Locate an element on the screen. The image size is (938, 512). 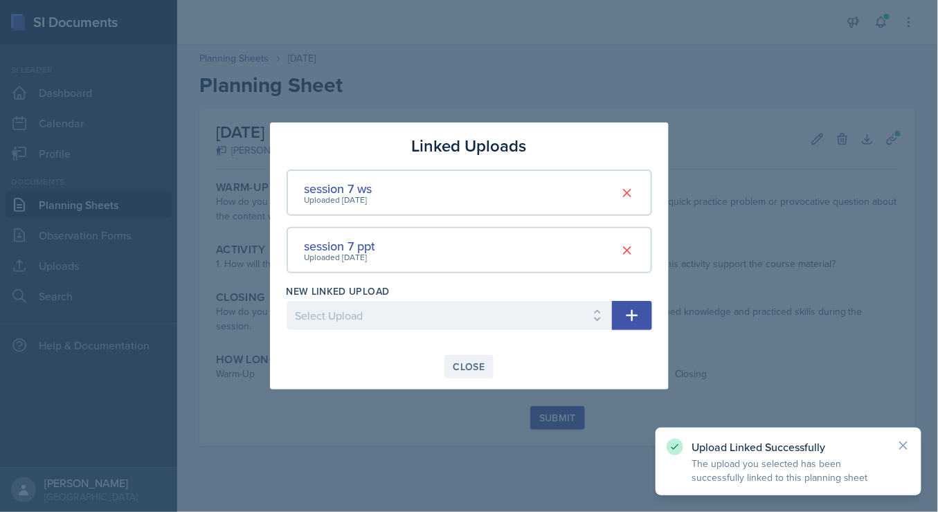
h3: Linked Uploads is located at coordinates (469, 146).